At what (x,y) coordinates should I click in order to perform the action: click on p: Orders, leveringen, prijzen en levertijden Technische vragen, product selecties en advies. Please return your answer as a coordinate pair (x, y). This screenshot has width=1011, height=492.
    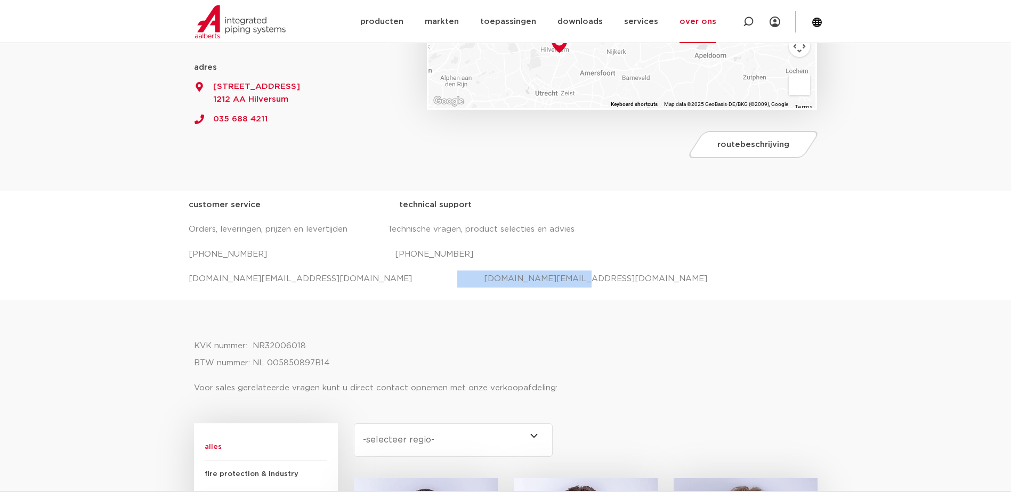
    Looking at the image, I should click on (506, 230).